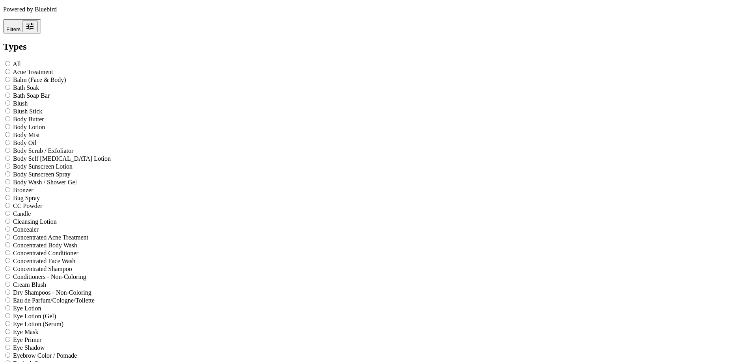 This screenshot has width=751, height=362. I want to click on input: Concentrated Face Wash, so click(7, 261).